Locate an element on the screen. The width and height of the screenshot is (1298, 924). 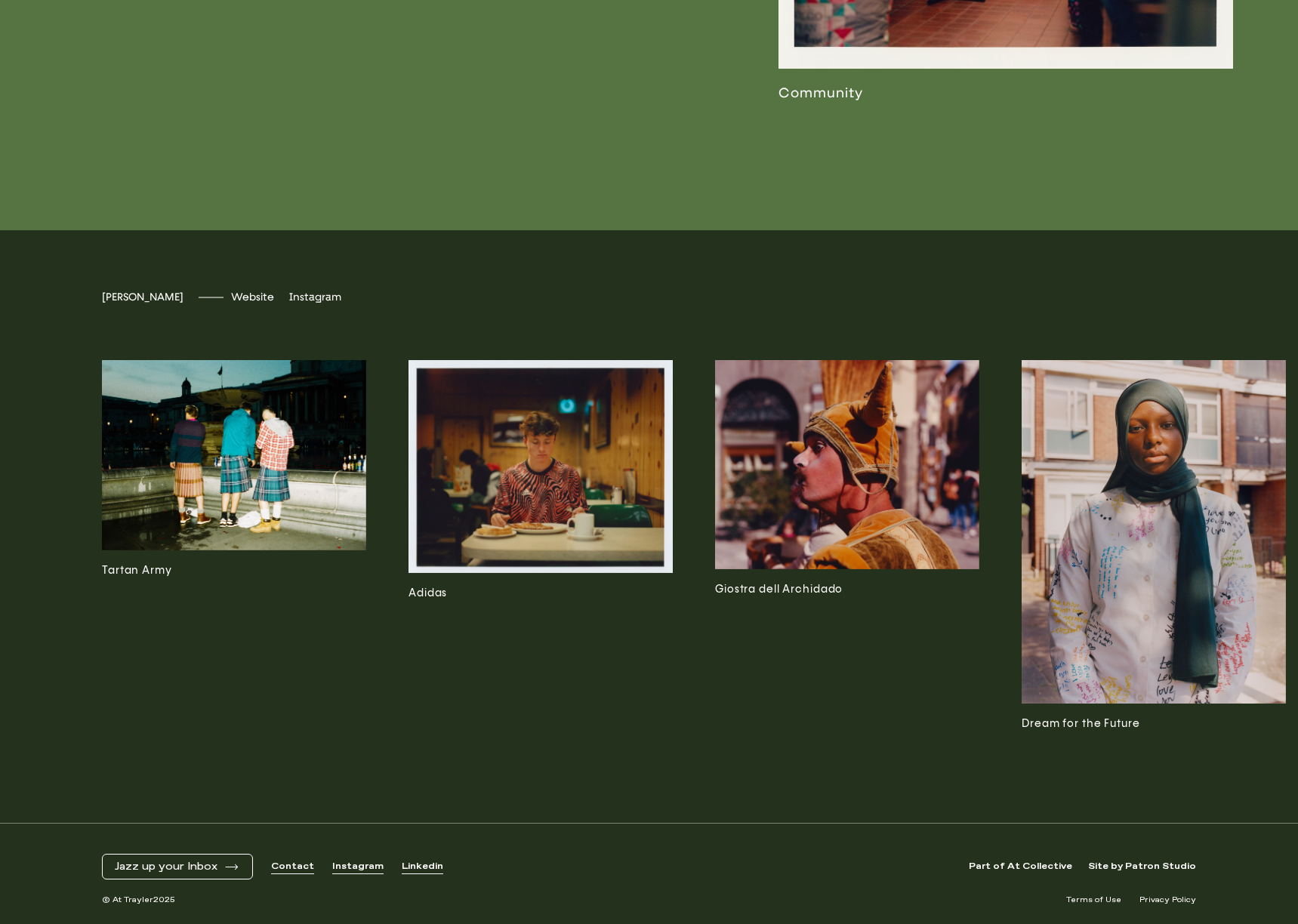
h3: Adidas is located at coordinates (540, 594).